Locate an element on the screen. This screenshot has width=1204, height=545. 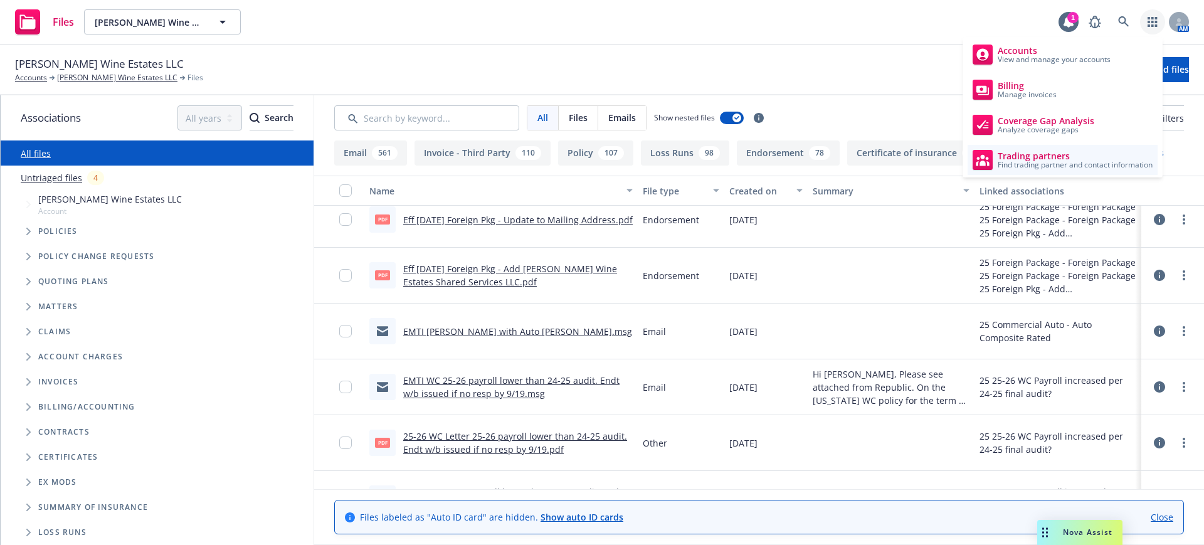
span: Billing/Accounting is located at coordinates (87, 407).